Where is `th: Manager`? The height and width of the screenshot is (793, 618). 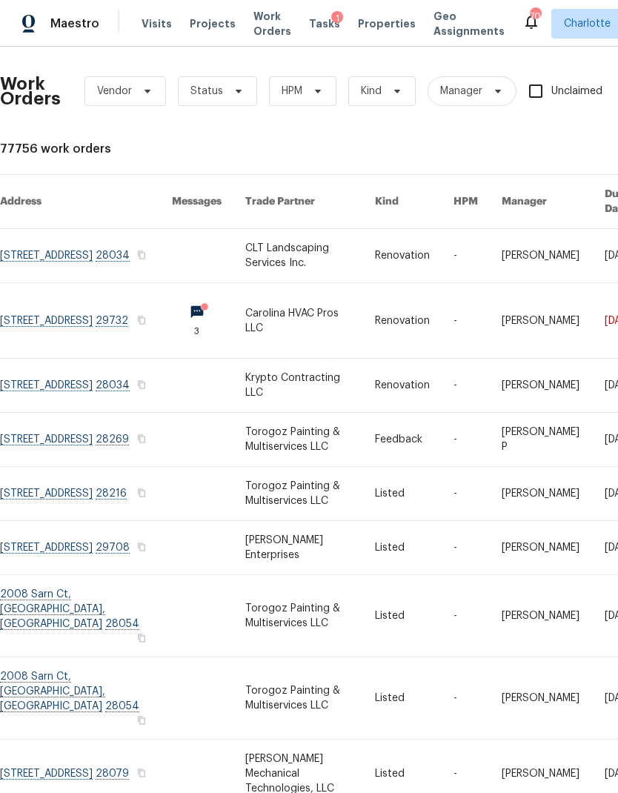
th: Manager is located at coordinates (541, 202).